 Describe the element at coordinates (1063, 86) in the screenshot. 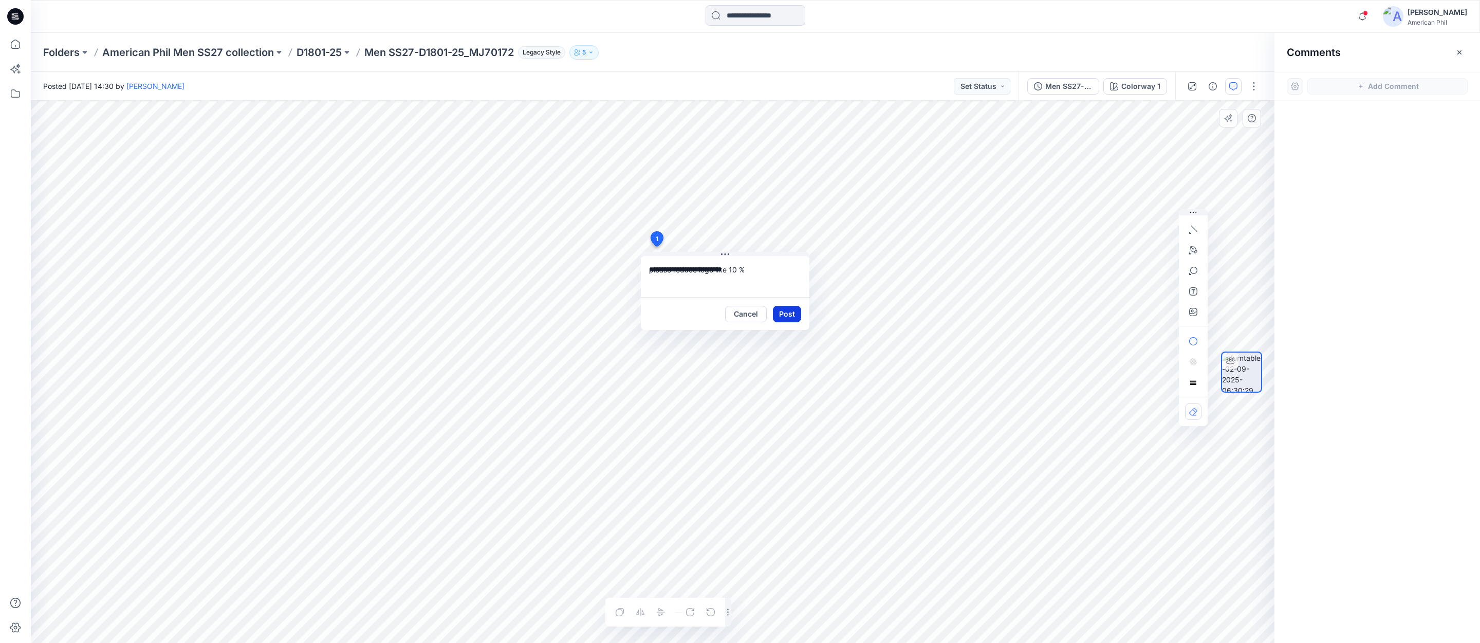

I see `button: Men SS27-D1801-25_MB30967` at that location.